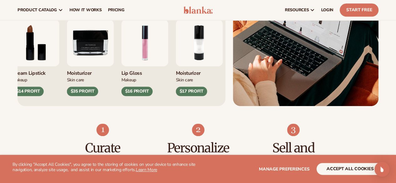 The image size is (396, 183). I want to click on div: 2 / 9, so click(199, 58).